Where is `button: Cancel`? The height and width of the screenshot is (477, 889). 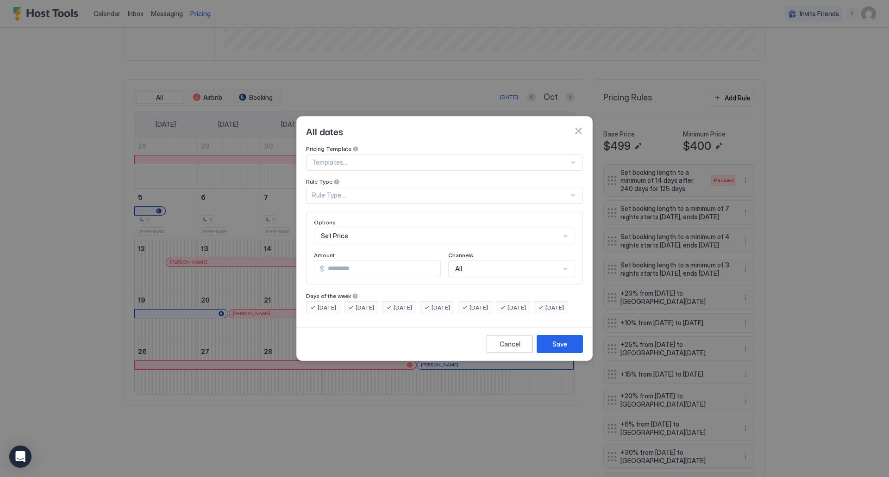 button: Cancel is located at coordinates (510, 344).